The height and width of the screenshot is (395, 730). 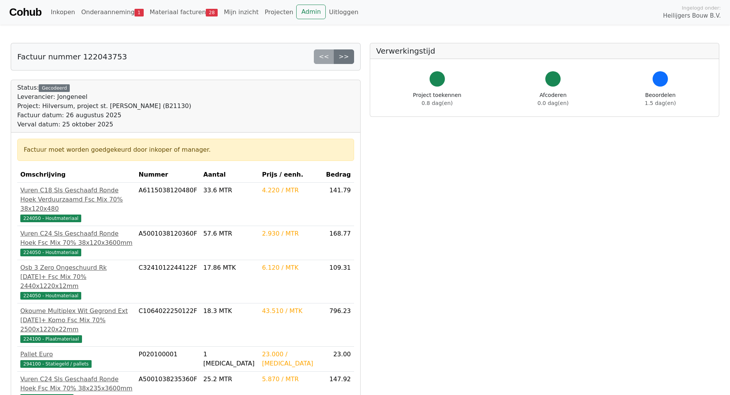 What do you see at coordinates (211, 13) in the screenshot?
I see `span: 28` at bounding box center [211, 13].